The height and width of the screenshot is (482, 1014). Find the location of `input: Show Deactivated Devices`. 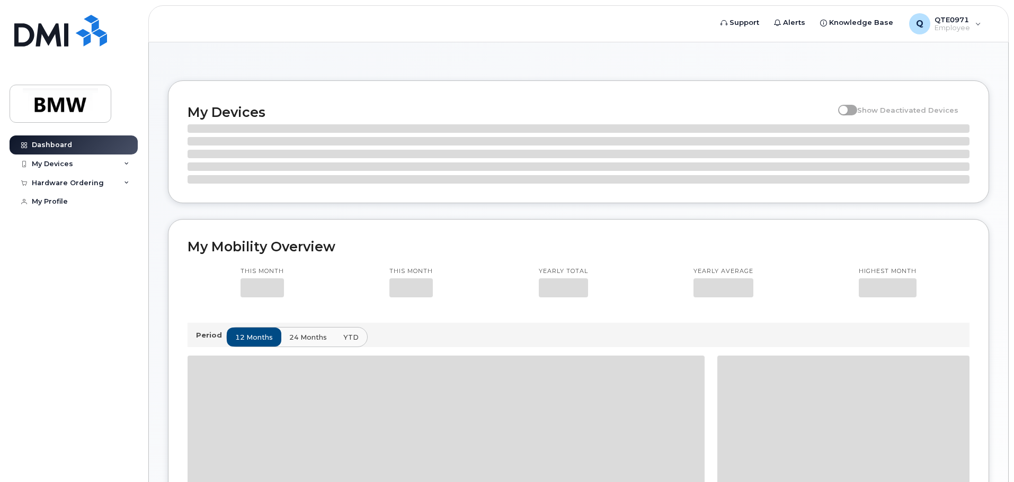

input: Show Deactivated Devices is located at coordinates (842, 104).